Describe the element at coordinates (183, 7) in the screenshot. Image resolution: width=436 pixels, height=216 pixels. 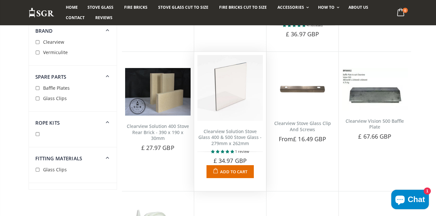
I see `span: Stove Glass Cut To Size` at that location.